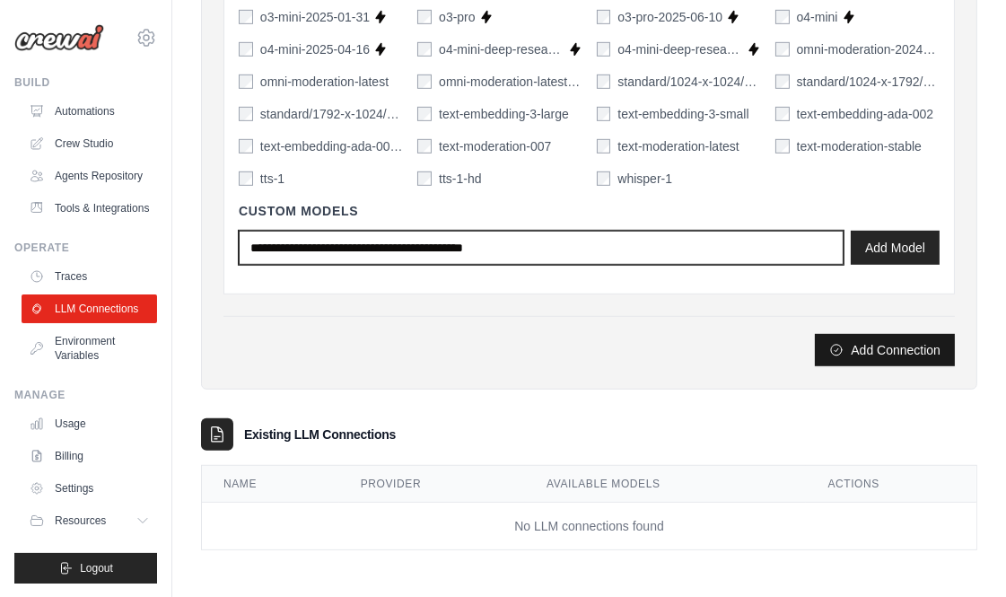  I want to click on input: standard/1024-x-1792/dall-e-3, so click(782, 82).